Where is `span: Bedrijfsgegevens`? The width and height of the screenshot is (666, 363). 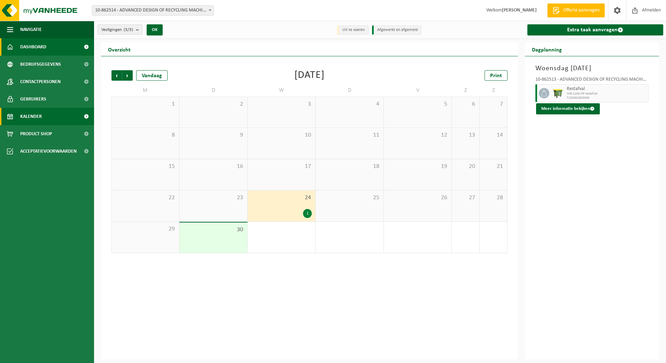 span: Bedrijfsgegevens is located at coordinates (40, 64).